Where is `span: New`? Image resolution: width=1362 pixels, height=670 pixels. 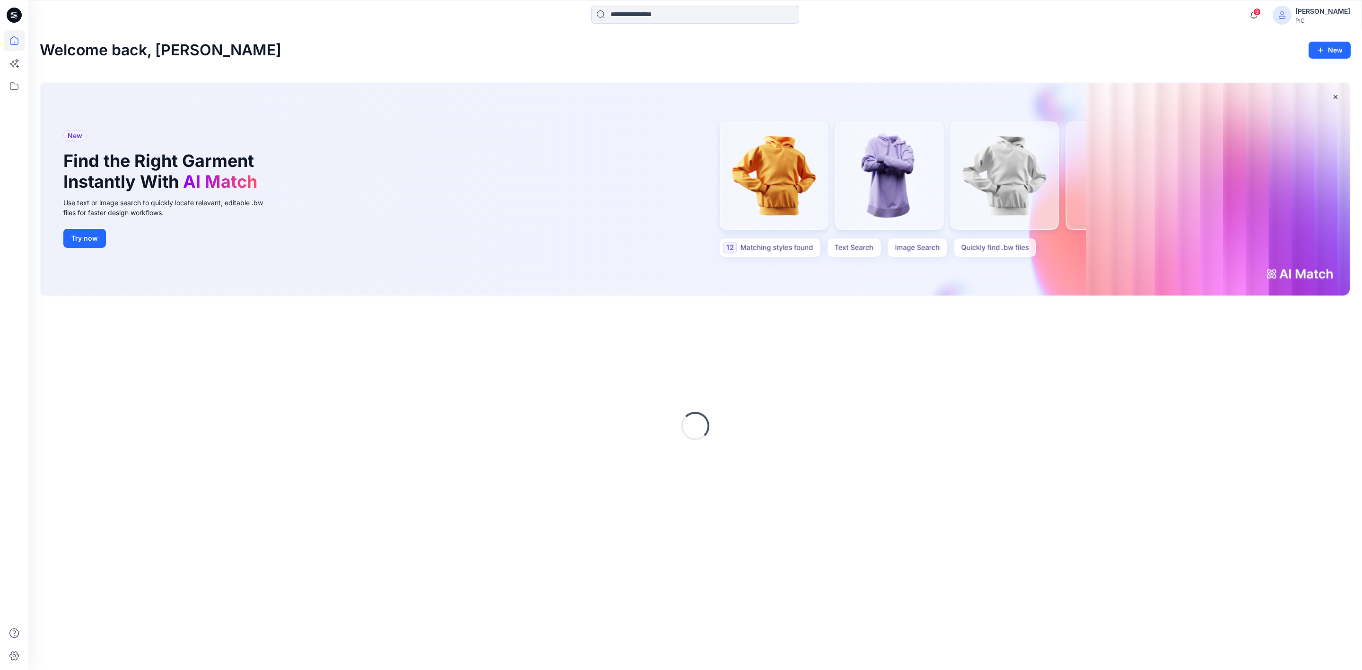 span: New is located at coordinates (75, 136).